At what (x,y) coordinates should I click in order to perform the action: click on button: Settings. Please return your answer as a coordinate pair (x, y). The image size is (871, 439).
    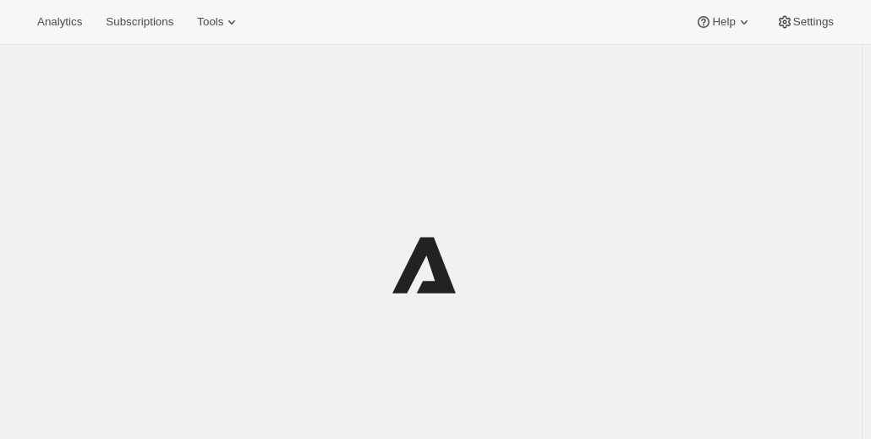
    Looking at the image, I should click on (805, 22).